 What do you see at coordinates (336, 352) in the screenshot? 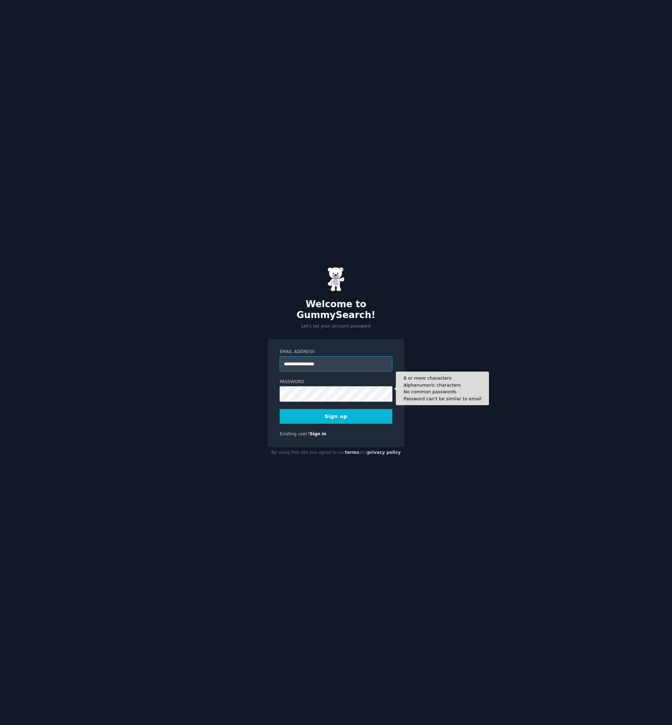
I see `label: Email Address` at bounding box center [336, 352].